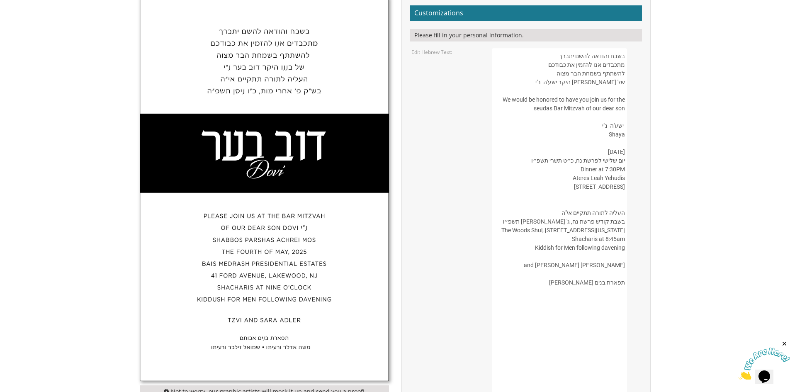 The image size is (790, 392). Describe the element at coordinates (526, 13) in the screenshot. I see `h2: Customizations` at that location.